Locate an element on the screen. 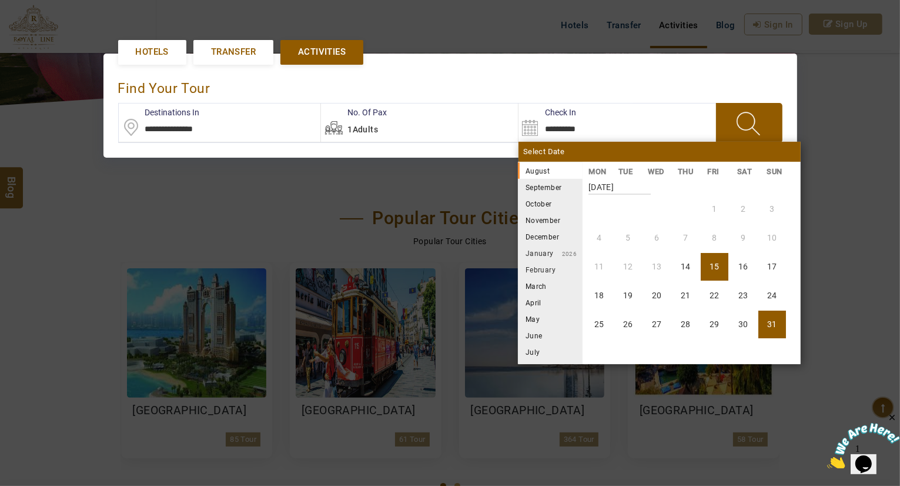 The image size is (900, 486). span: 1 is located at coordinates (7, 9).